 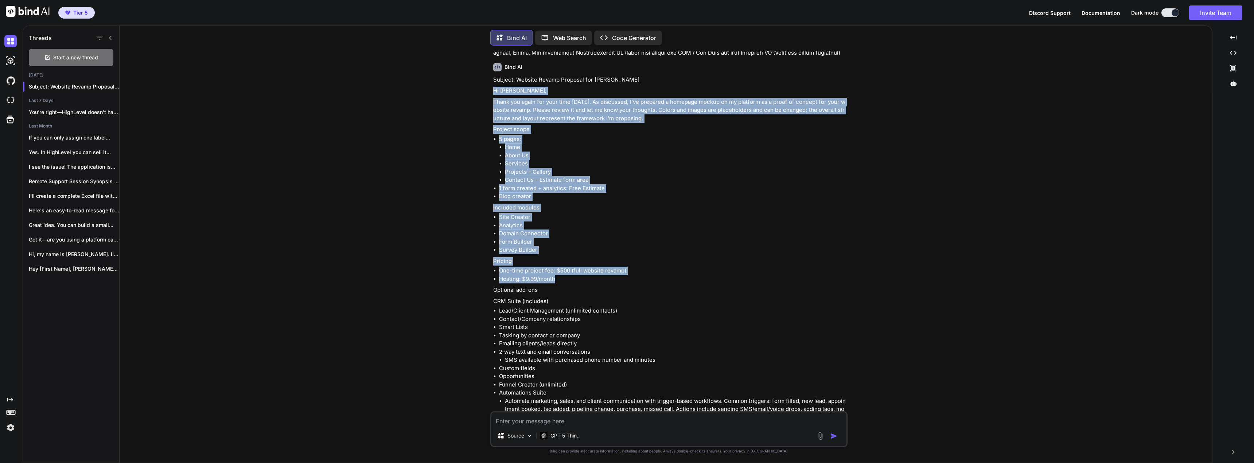 I want to click on span: Tier 5, so click(x=81, y=13).